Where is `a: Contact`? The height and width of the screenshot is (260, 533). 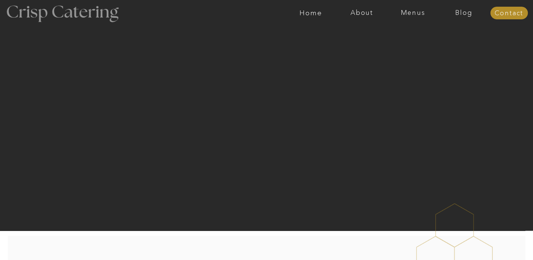
a: Contact is located at coordinates (509, 13).